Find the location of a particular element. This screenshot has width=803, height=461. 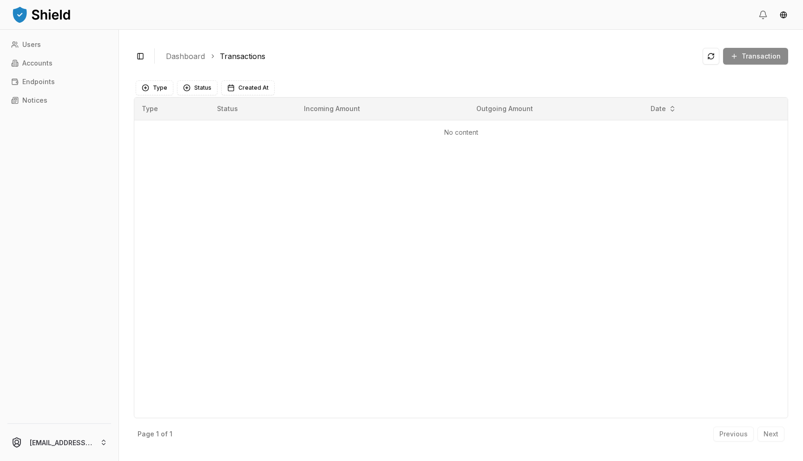

button: Type is located at coordinates (154, 88).